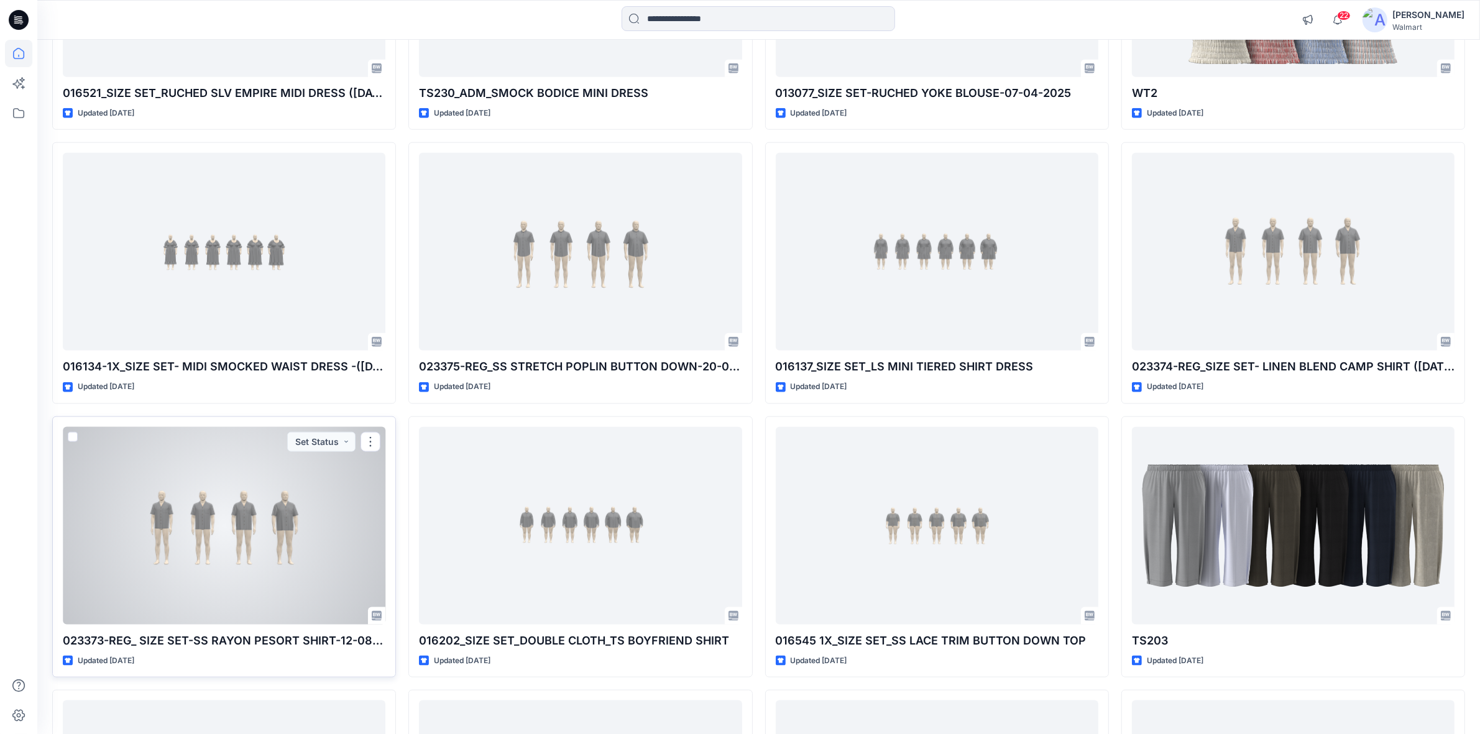 Image resolution: width=1480 pixels, height=734 pixels. Describe the element at coordinates (580, 252) in the screenshot. I see `a: 023375-REG_SS STRETCH POPLIN BUTTON DOWN-20-08-25` at that location.